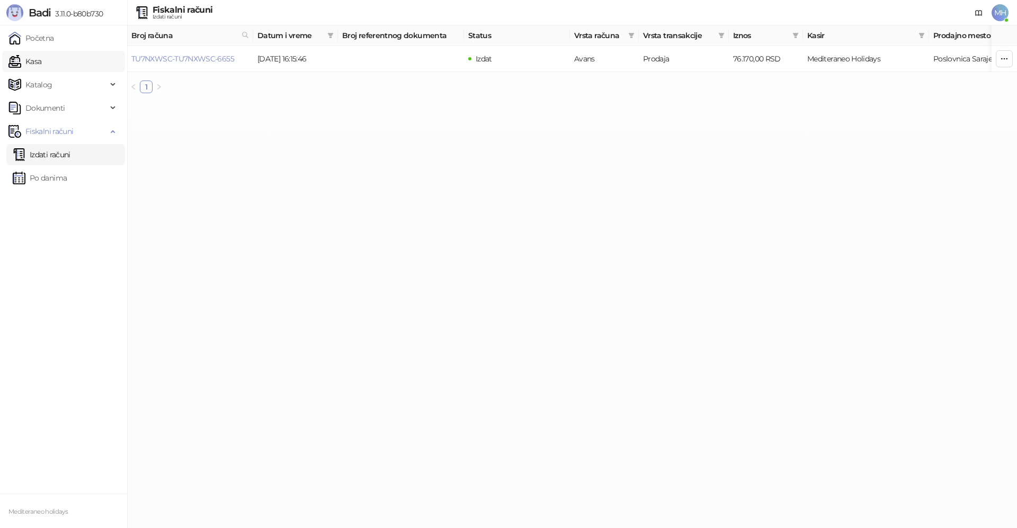 The width and height of the screenshot is (1017, 528). I want to click on th: Broj referentnog dokumenta, so click(401, 35).